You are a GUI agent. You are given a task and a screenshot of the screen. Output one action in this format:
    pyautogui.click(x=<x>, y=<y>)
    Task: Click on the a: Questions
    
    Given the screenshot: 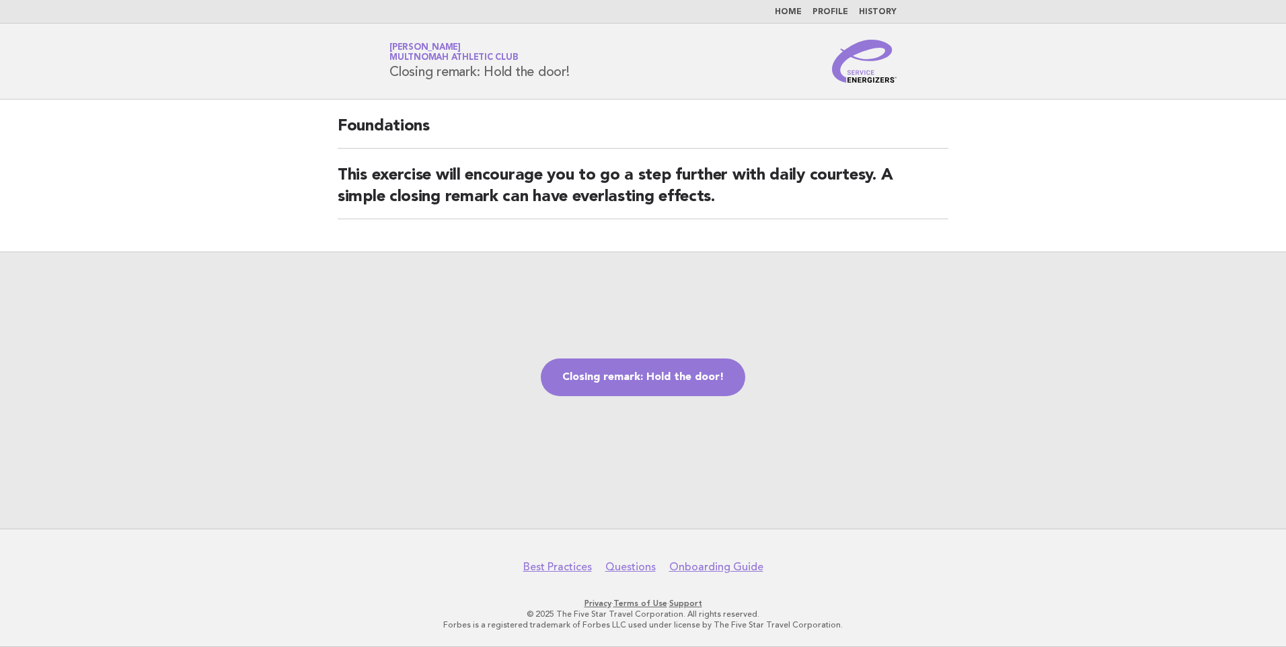 What is the action you would take?
    pyautogui.click(x=630, y=567)
    